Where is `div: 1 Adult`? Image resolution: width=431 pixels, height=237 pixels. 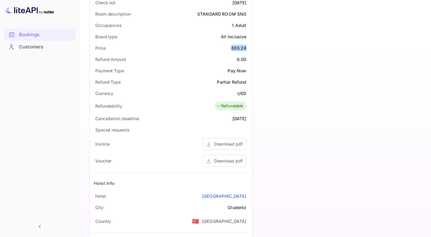
div: 1 Adult is located at coordinates (239, 25).